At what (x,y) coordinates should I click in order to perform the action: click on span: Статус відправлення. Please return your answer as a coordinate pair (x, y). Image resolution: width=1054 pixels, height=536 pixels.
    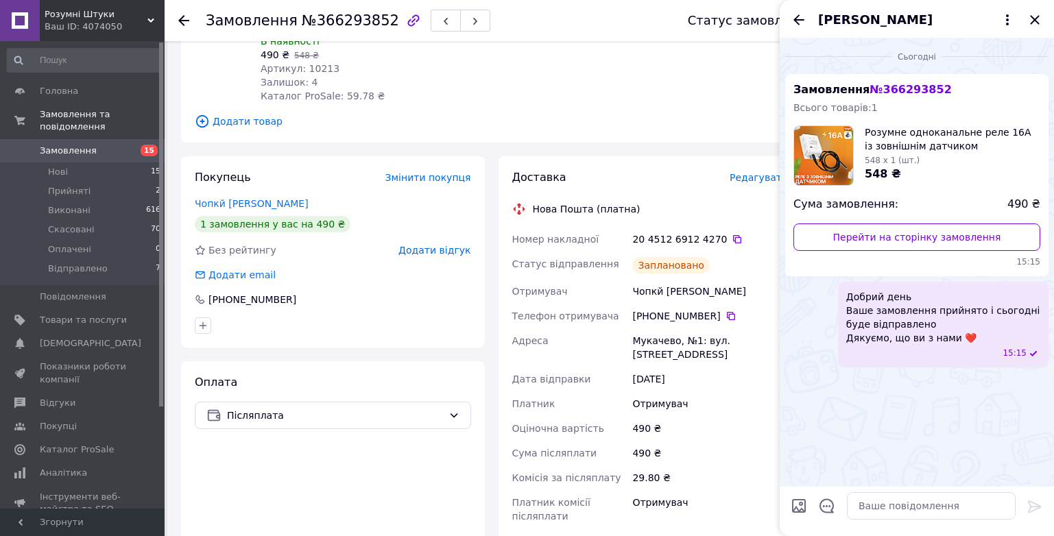
    Looking at the image, I should click on (566, 264).